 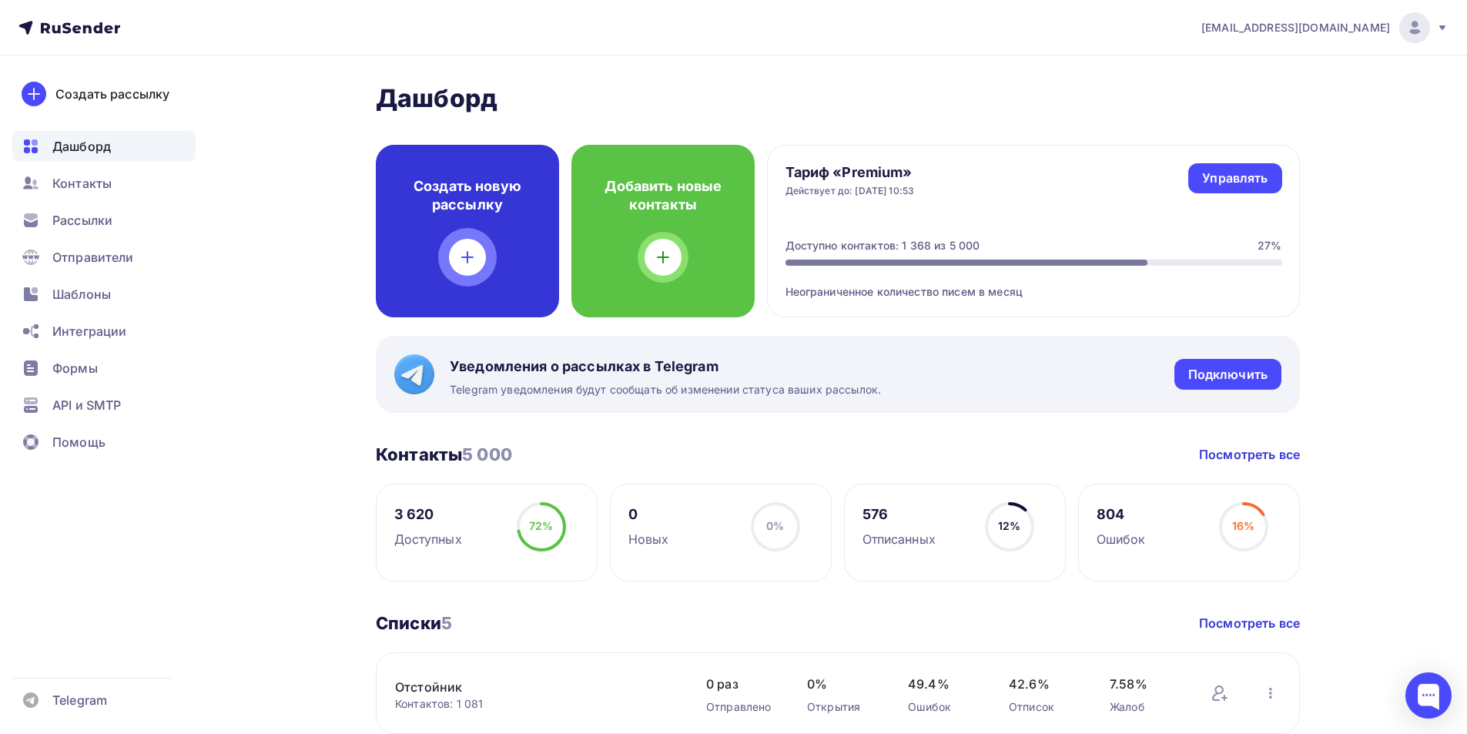 What do you see at coordinates (883, 246) in the screenshot?
I see `div: Доступно контактов: 1 368 из 5 000` at bounding box center [883, 246].